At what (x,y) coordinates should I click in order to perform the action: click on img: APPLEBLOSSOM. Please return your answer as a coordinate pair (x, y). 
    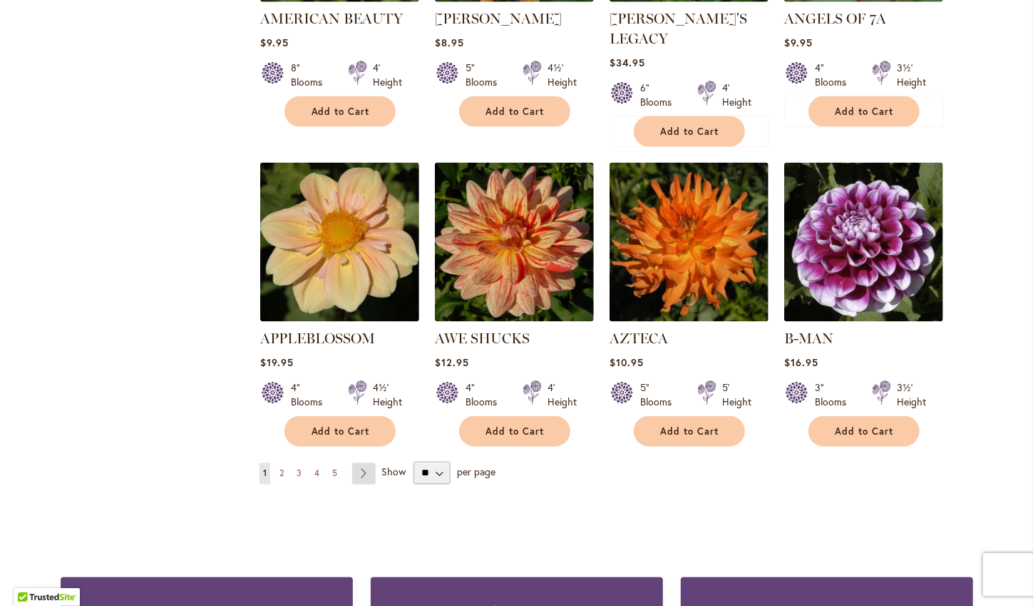
    Looking at the image, I should click on (339, 242).